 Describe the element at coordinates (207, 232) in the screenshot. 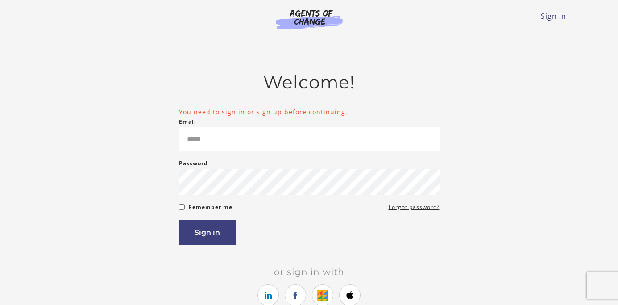

I see `button: Sign in` at that location.